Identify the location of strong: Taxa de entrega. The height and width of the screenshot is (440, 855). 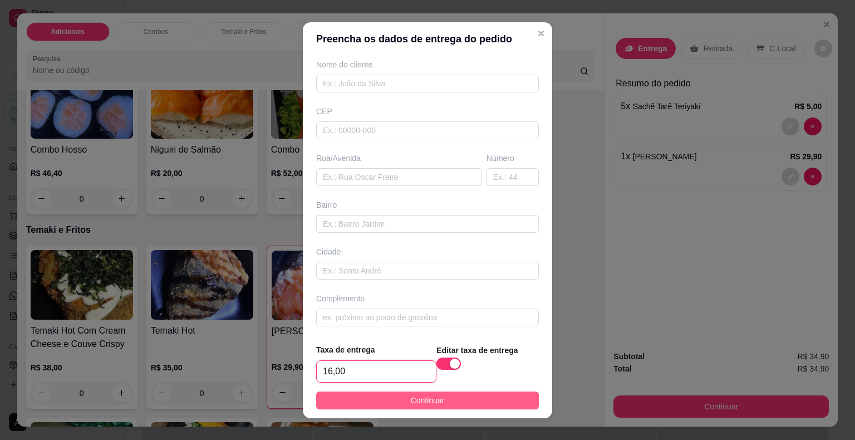
(346, 349).